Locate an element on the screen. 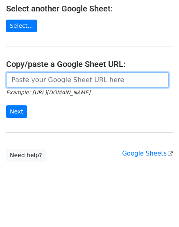 The height and width of the screenshot is (227, 179). a: Google Sheets is located at coordinates (147, 154).